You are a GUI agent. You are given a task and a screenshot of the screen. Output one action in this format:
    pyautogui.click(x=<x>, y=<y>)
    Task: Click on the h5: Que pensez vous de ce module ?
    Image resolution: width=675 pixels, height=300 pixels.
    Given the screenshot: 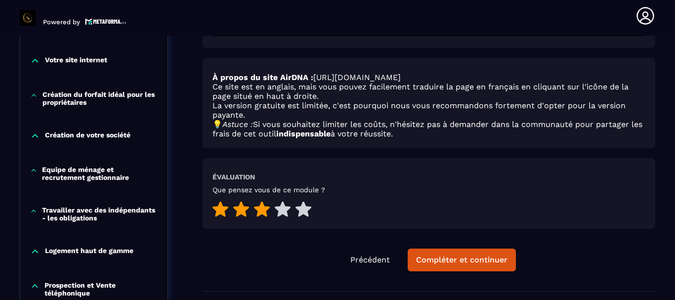 What is the action you would take?
    pyautogui.click(x=269, y=190)
    